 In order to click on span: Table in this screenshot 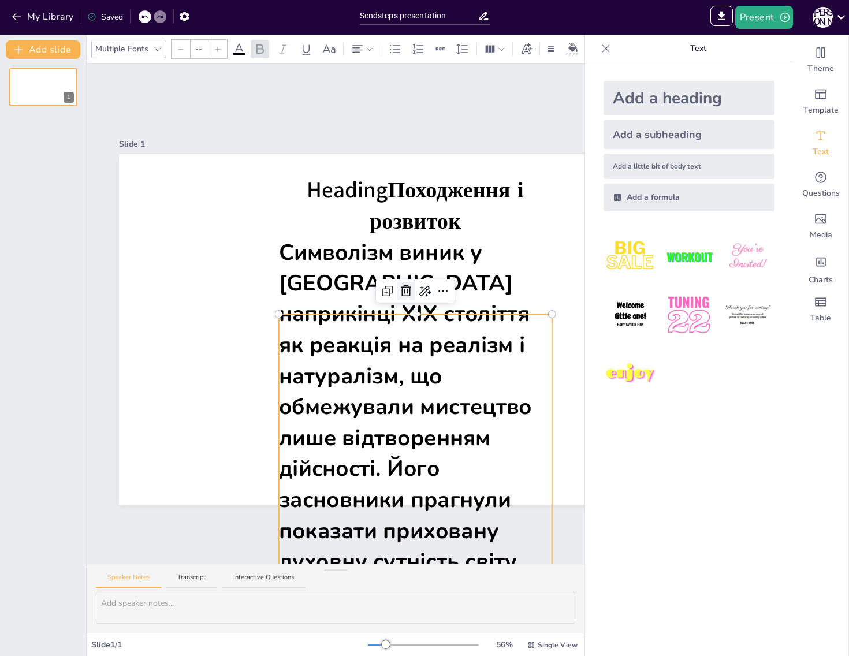, I will do `click(821, 318)`.